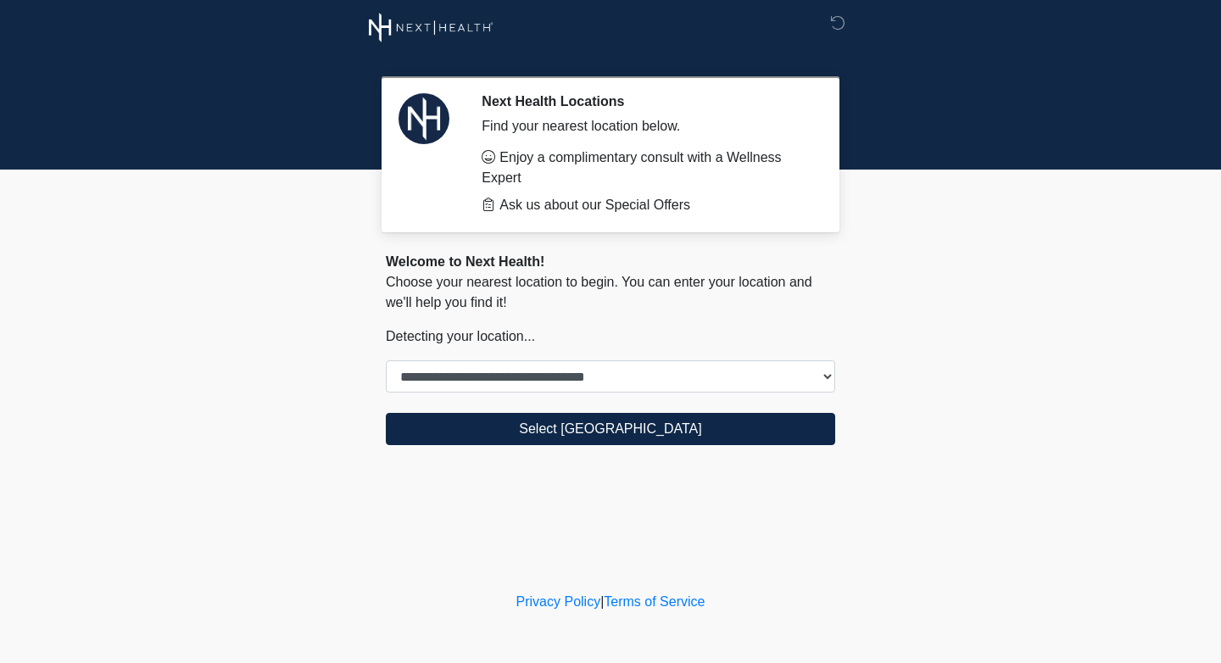 The width and height of the screenshot is (1221, 663). I want to click on span: Detecting your location..., so click(460, 336).